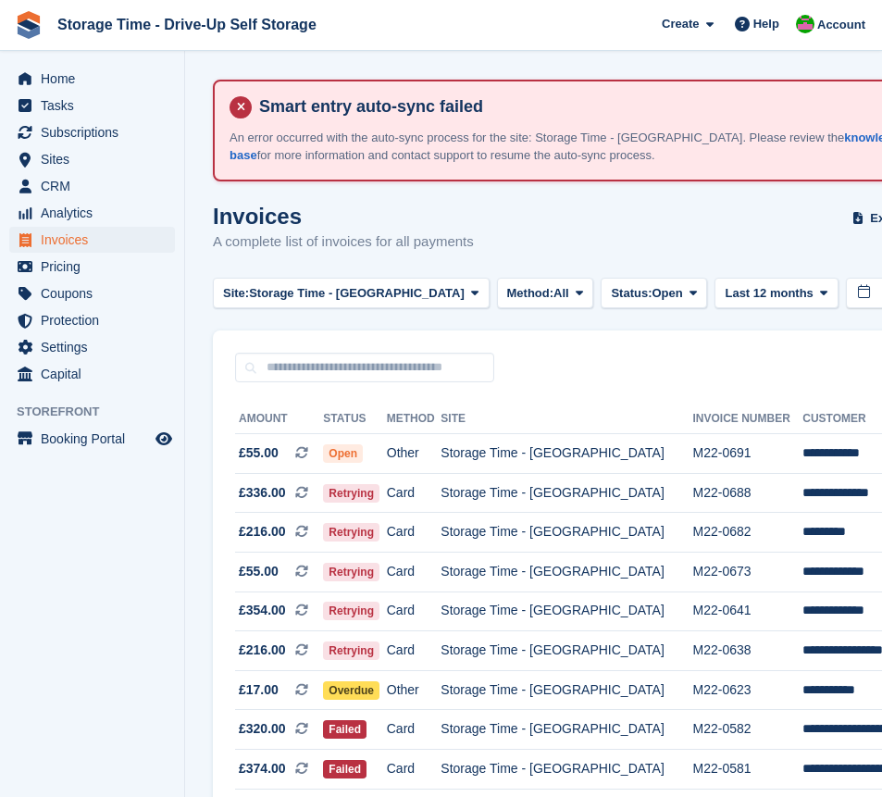  I want to click on td: M22-0673, so click(747, 571).